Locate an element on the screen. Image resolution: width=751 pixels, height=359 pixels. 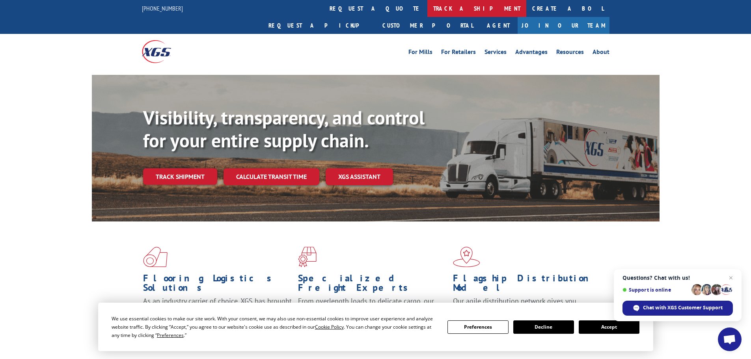
a: For Mills is located at coordinates (420, 53).